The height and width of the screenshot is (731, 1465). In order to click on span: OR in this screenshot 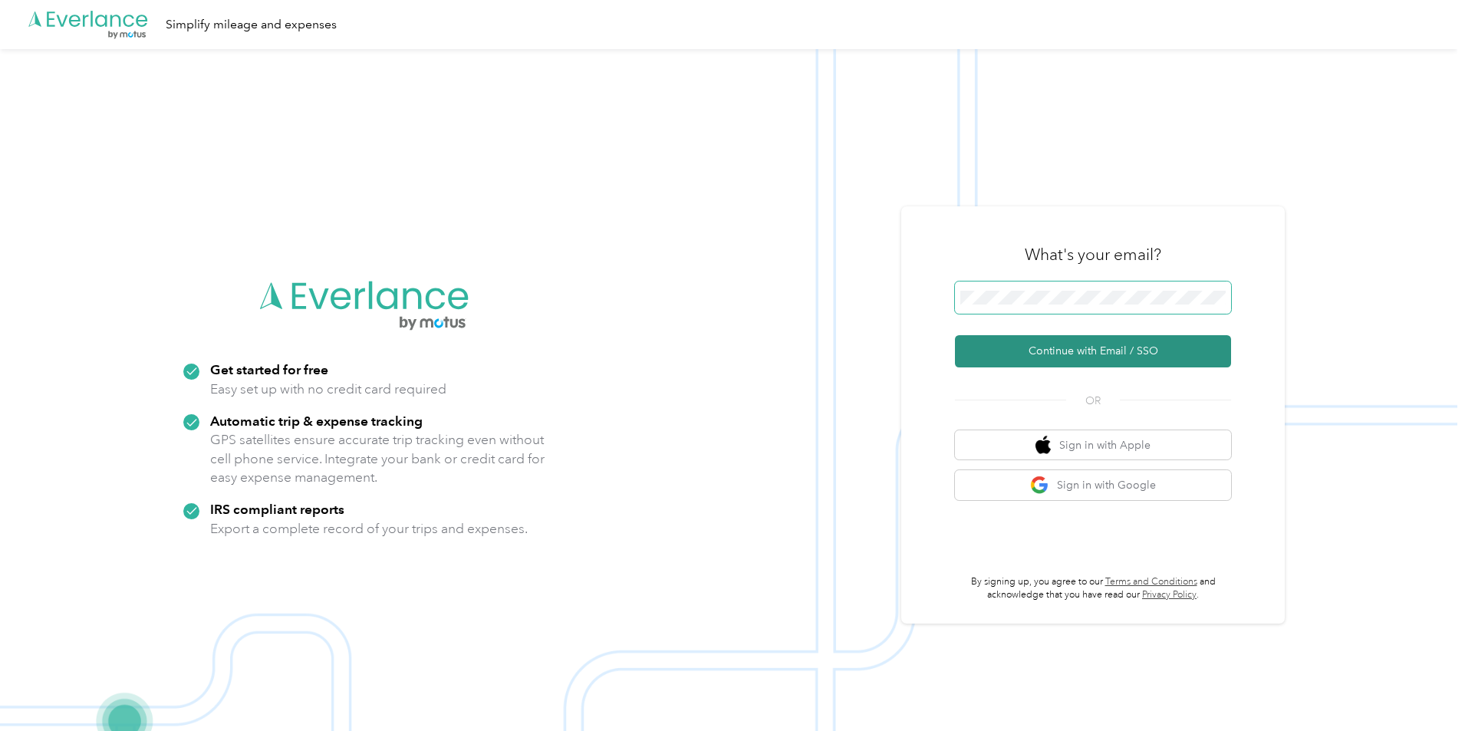, I will do `click(1093, 400)`.